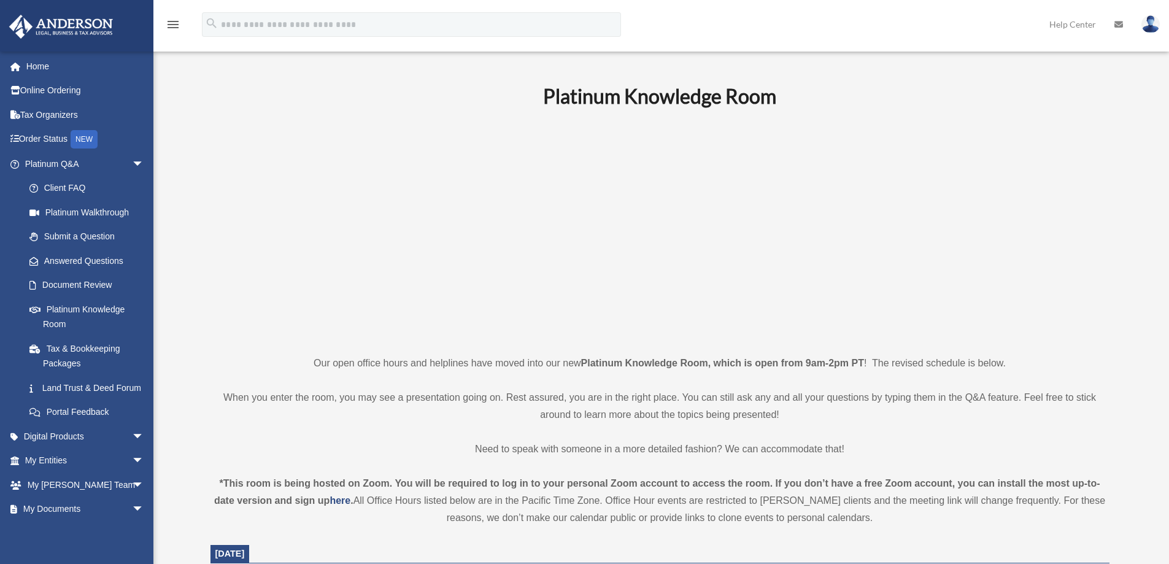 Image resolution: width=1169 pixels, height=564 pixels. What do you see at coordinates (85, 164) in the screenshot?
I see `a: Platinum Q&Aarrow_drop_down` at bounding box center [85, 164].